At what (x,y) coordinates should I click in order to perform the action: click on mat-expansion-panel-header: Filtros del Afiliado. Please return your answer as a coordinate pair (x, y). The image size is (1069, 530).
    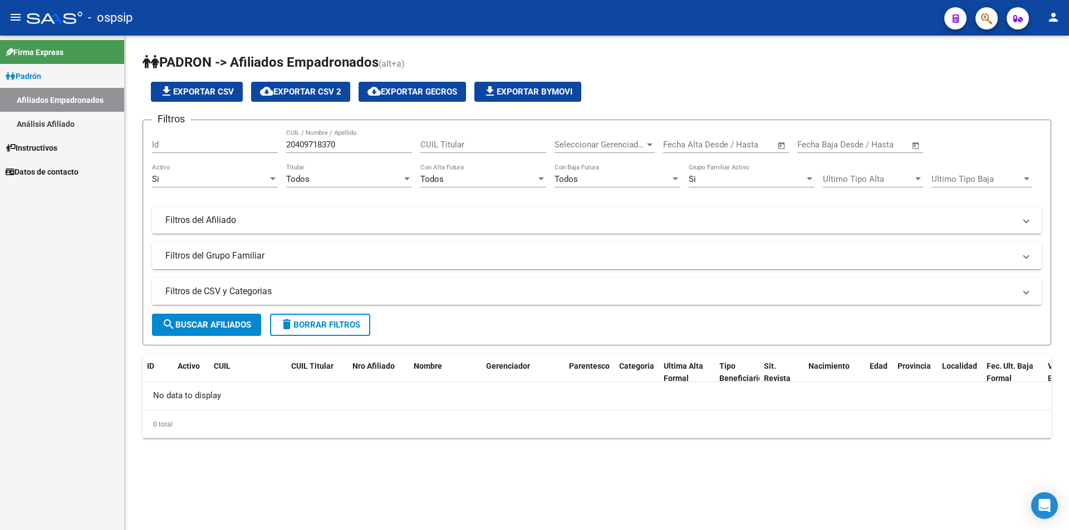
    Looking at the image, I should click on (597, 220).